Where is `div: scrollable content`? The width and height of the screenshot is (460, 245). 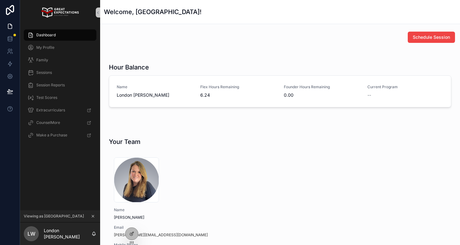 div: scrollable content is located at coordinates (60, 87).